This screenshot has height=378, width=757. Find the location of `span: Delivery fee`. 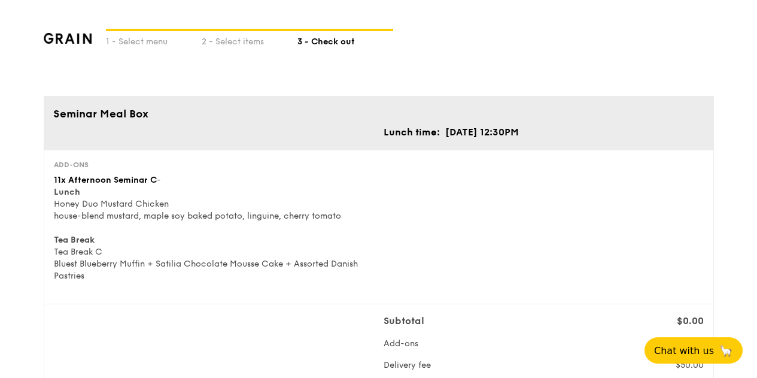

span: Delivery fee is located at coordinates (407, 364).